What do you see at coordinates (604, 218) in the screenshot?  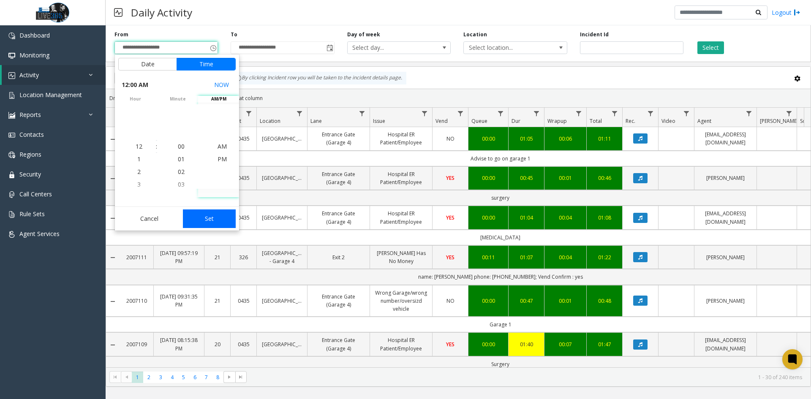 I see `a: 01:08` at bounding box center [604, 218].